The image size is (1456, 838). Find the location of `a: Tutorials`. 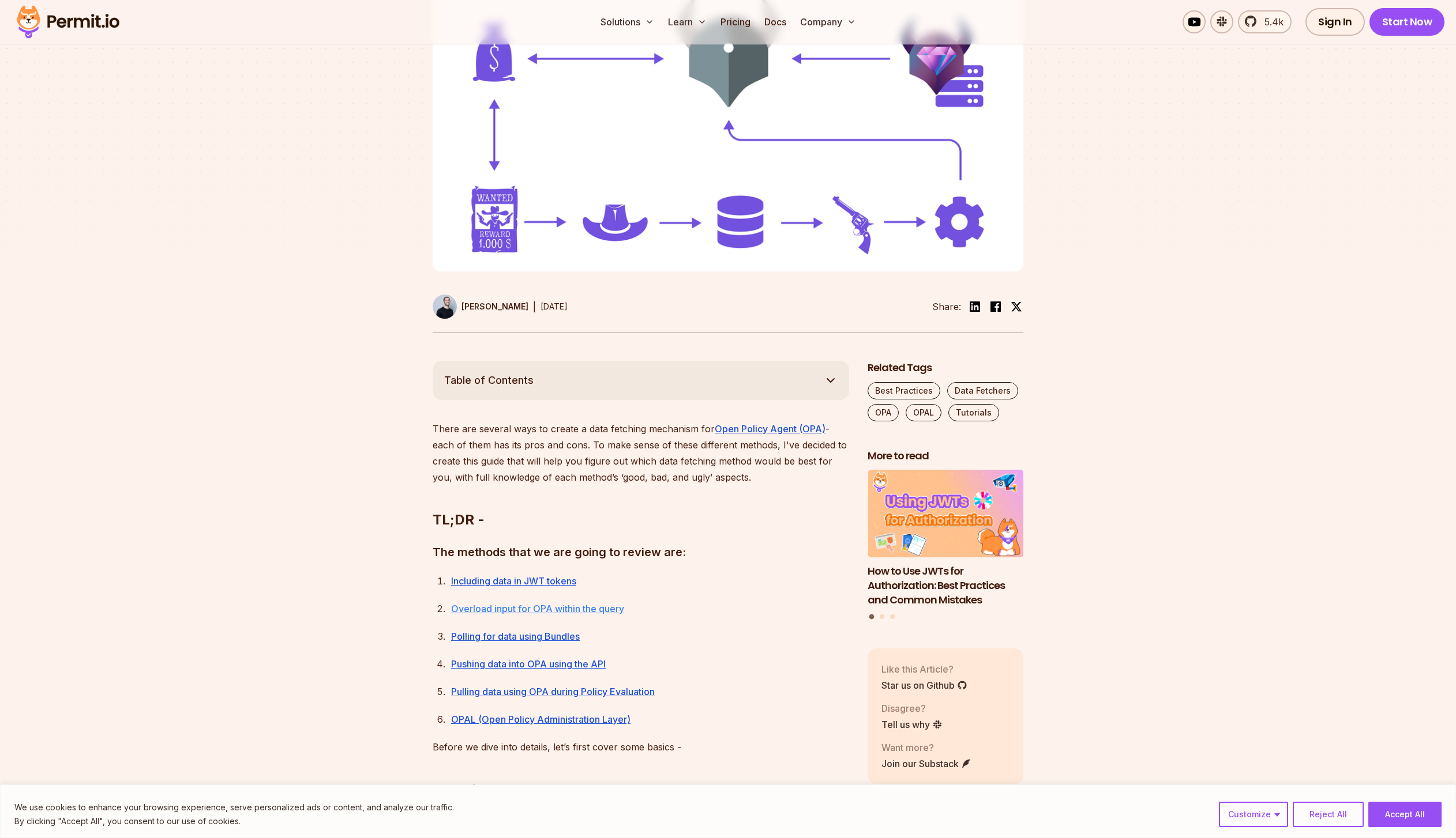

a: Tutorials is located at coordinates (974, 413).